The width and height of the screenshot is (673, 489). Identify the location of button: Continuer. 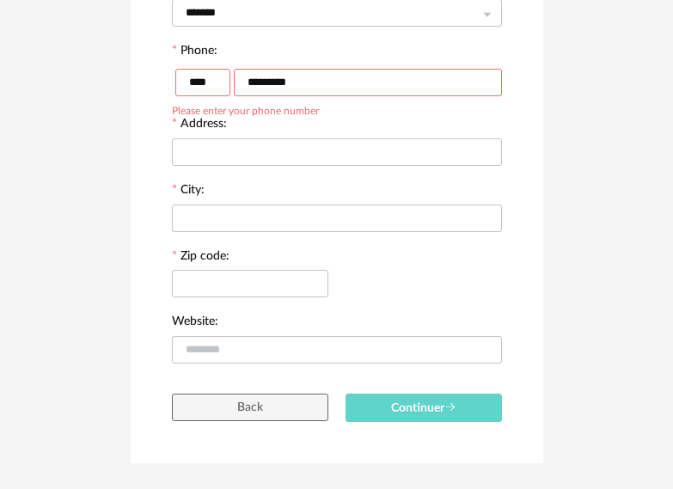
(424, 408).